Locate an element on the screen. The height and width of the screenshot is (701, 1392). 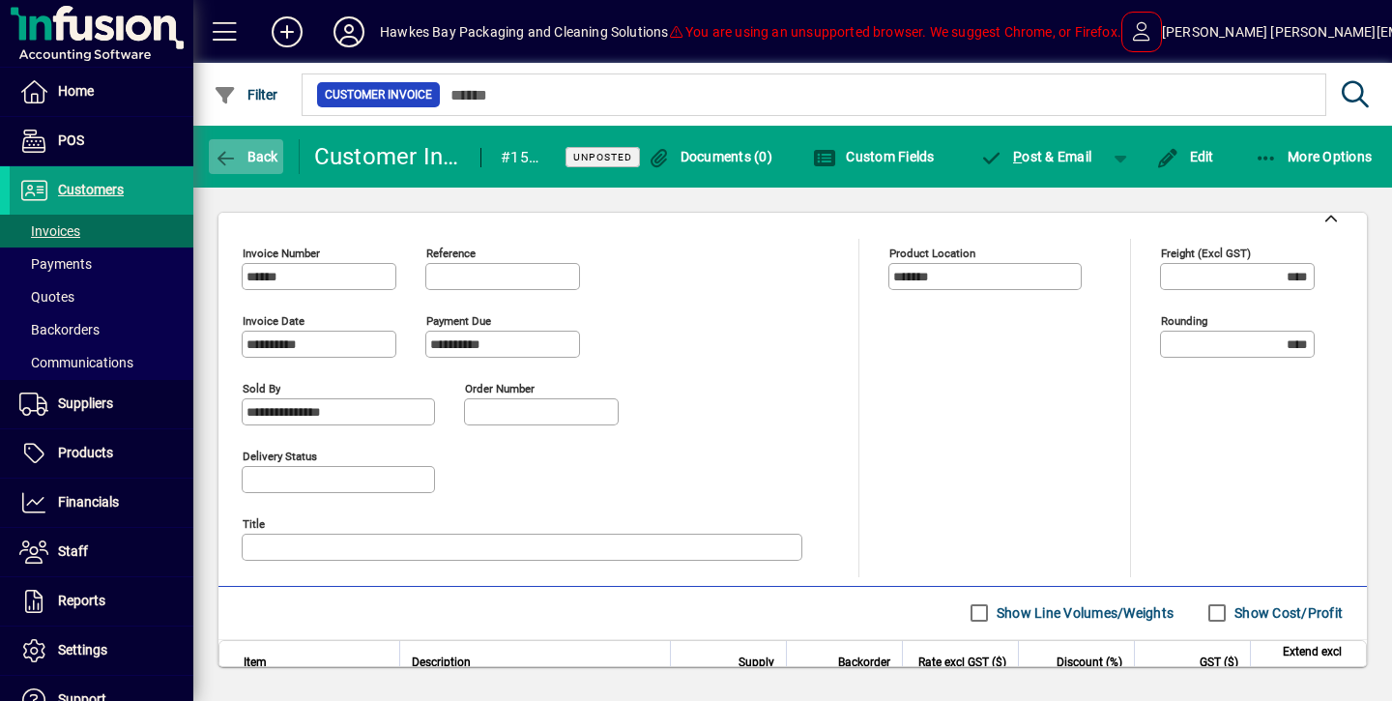
button: Post & Email is located at coordinates (1036, 157).